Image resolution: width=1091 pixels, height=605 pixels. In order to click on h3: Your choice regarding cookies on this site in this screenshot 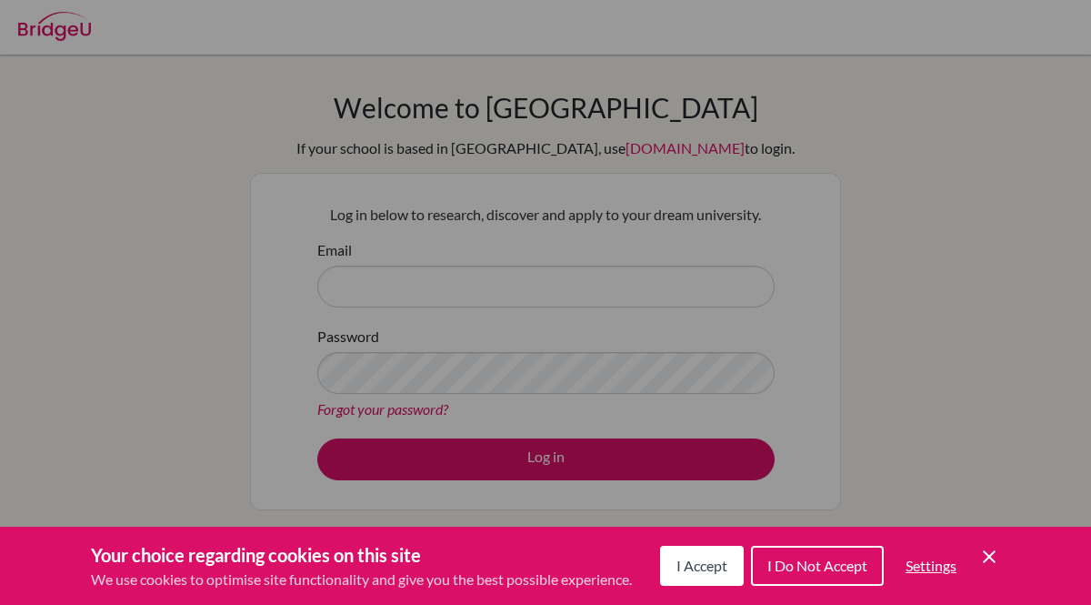, I will do `click(361, 555)`.